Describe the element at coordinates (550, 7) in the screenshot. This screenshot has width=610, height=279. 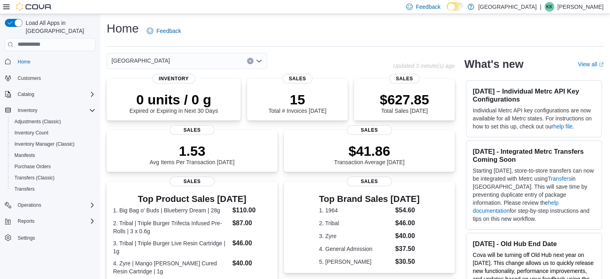
I see `div: Kalli King` at that location.